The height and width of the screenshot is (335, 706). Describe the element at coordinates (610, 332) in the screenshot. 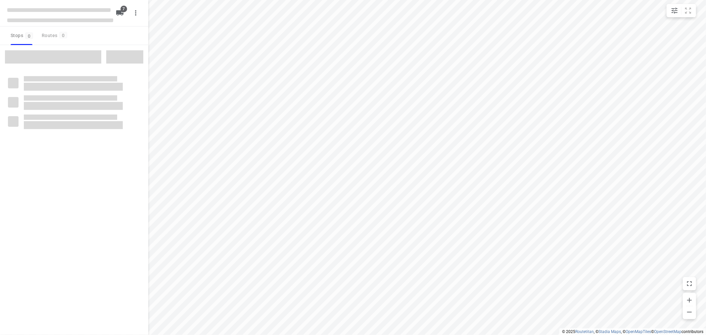

I see `a: Stadia Maps` at that location.